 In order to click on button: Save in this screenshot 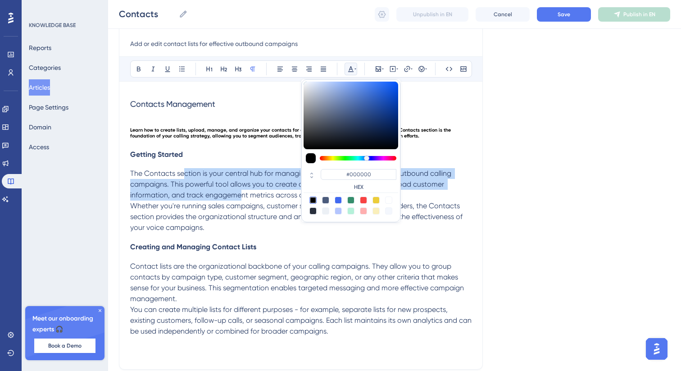, I will do `click(564, 14)`.